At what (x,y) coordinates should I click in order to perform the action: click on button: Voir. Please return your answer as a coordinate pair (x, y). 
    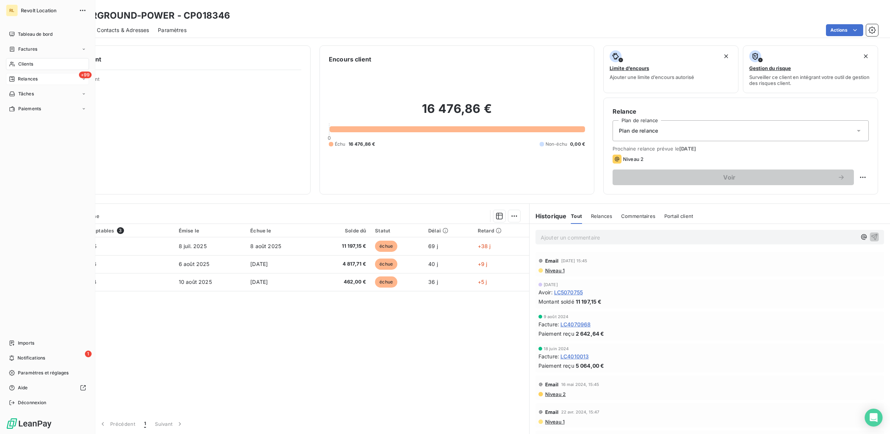
    Looking at the image, I should click on (733, 177).